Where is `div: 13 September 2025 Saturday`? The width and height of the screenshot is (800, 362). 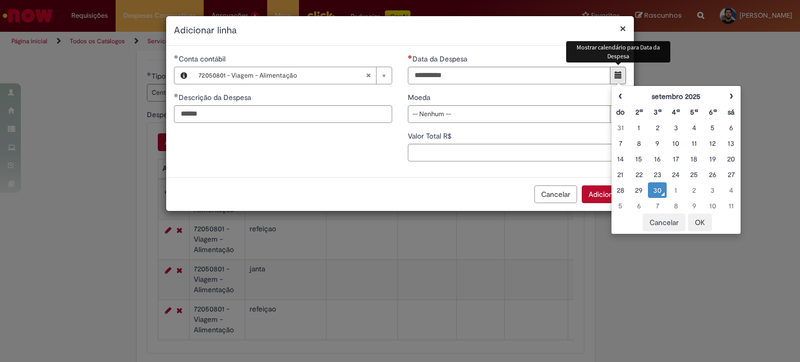 div: 13 September 2025 Saturday is located at coordinates (731, 143).